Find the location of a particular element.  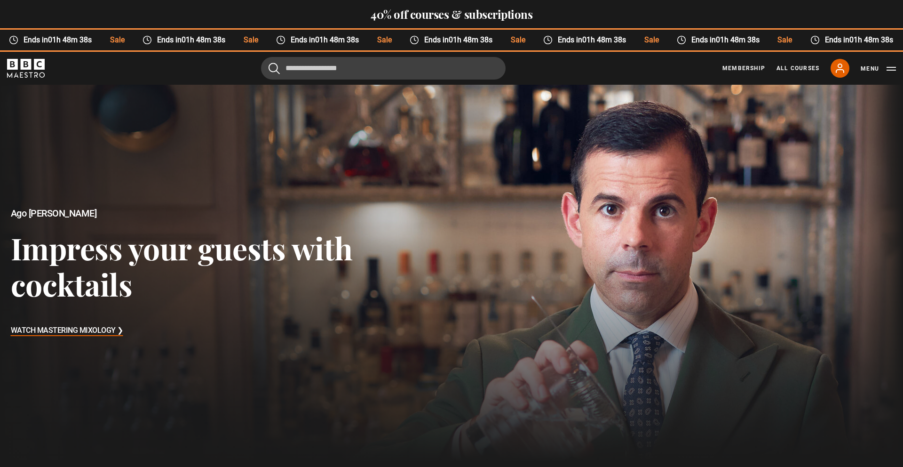

button: Toggle navigation is located at coordinates (878, 69).